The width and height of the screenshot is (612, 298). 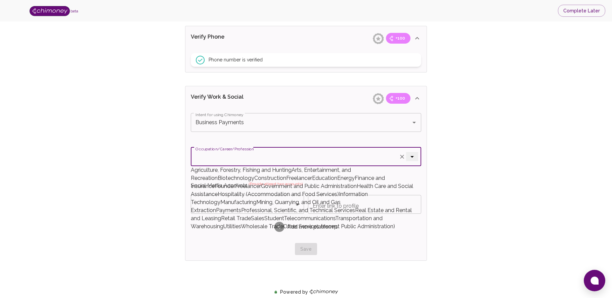 I want to click on span: Construction, so click(x=270, y=178).